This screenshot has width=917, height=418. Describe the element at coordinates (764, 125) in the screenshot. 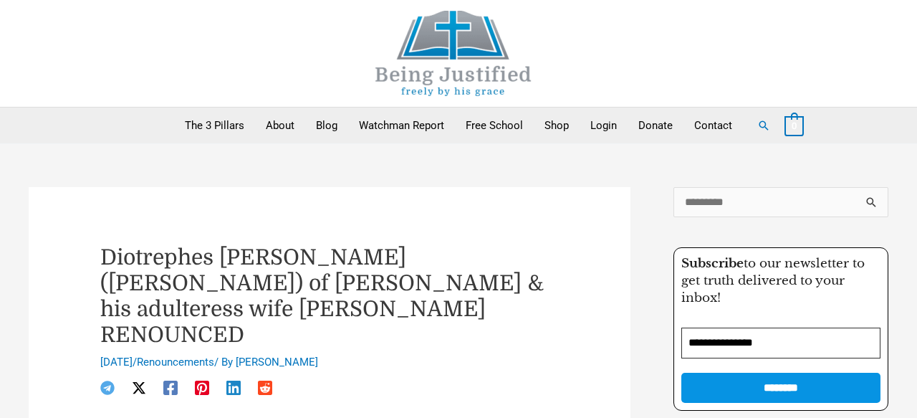

I see `a: Search button` at that location.